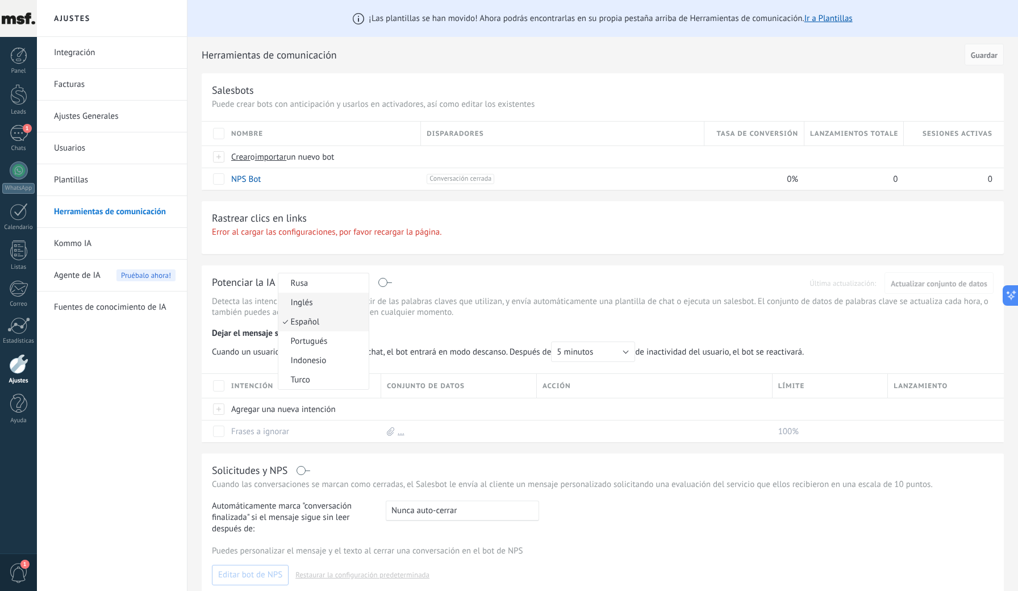 This screenshot has width=1018, height=591. Describe the element at coordinates (757, 133) in the screenshot. I see `span: Tasa de conversión` at that location.